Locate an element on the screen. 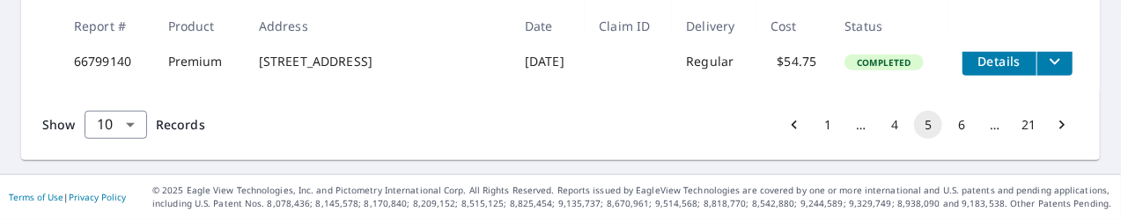 The height and width of the screenshot is (219, 1121). td: 66799140 is located at coordinates (107, 62).